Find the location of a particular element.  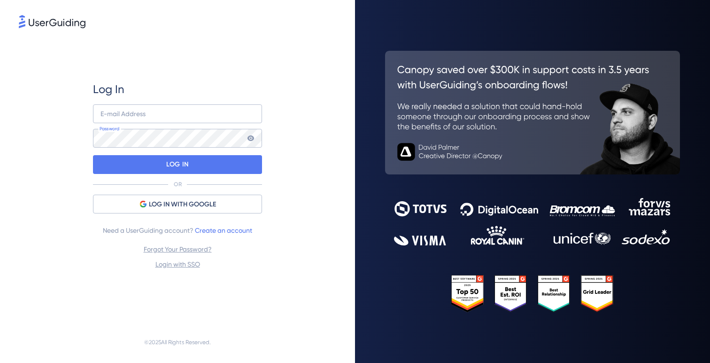

input: example@company.com is located at coordinates (178, 114).